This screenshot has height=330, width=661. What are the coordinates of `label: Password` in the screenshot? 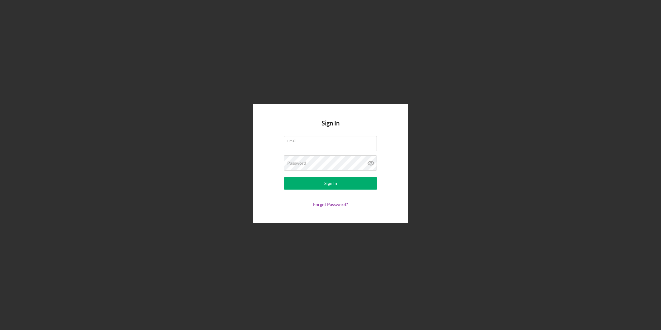 It's located at (296, 163).